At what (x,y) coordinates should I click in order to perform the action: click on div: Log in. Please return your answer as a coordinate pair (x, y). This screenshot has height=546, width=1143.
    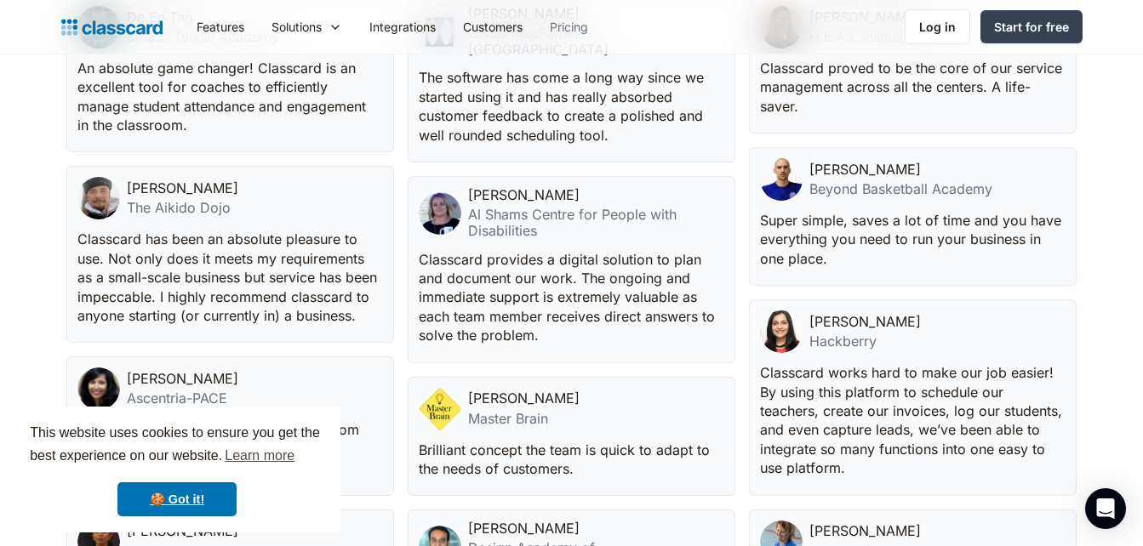
    Looking at the image, I should click on (937, 26).